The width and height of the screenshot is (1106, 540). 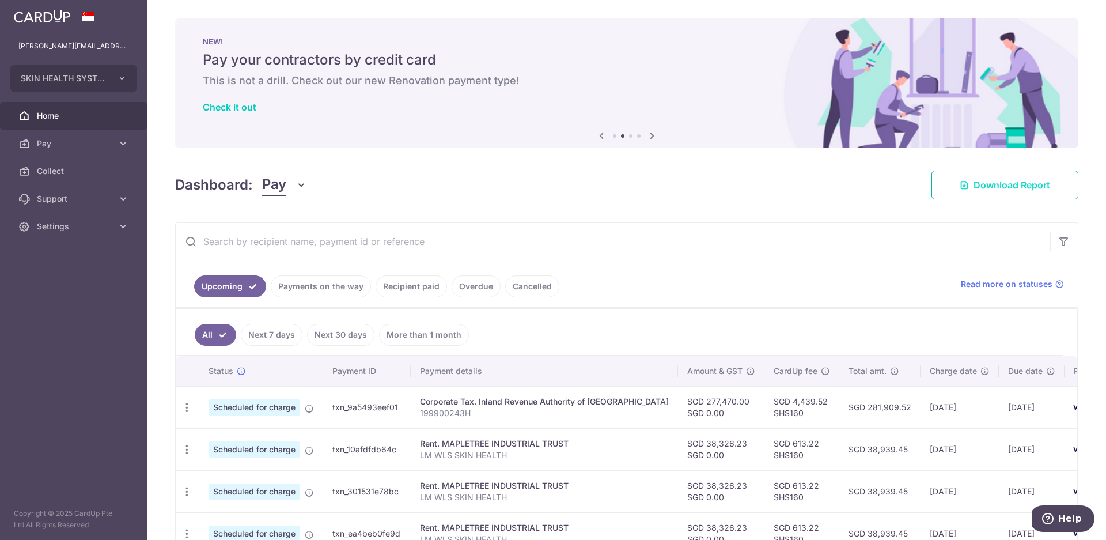 I want to click on span: Support, so click(x=75, y=199).